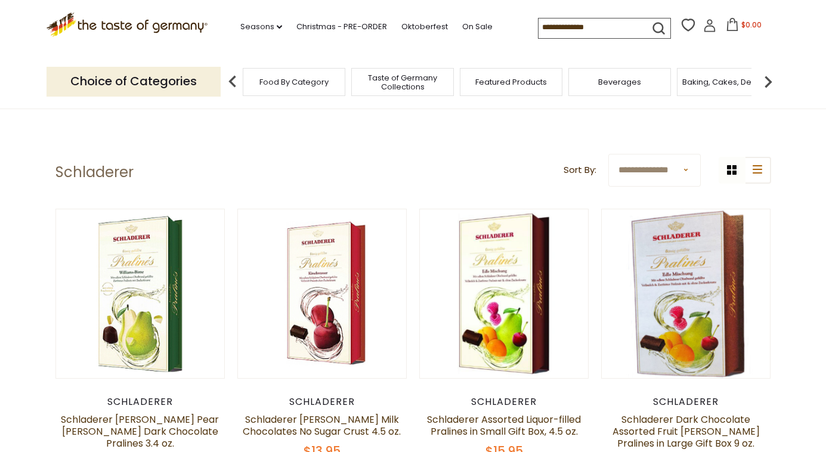  I want to click on a: Featured Products, so click(511, 82).